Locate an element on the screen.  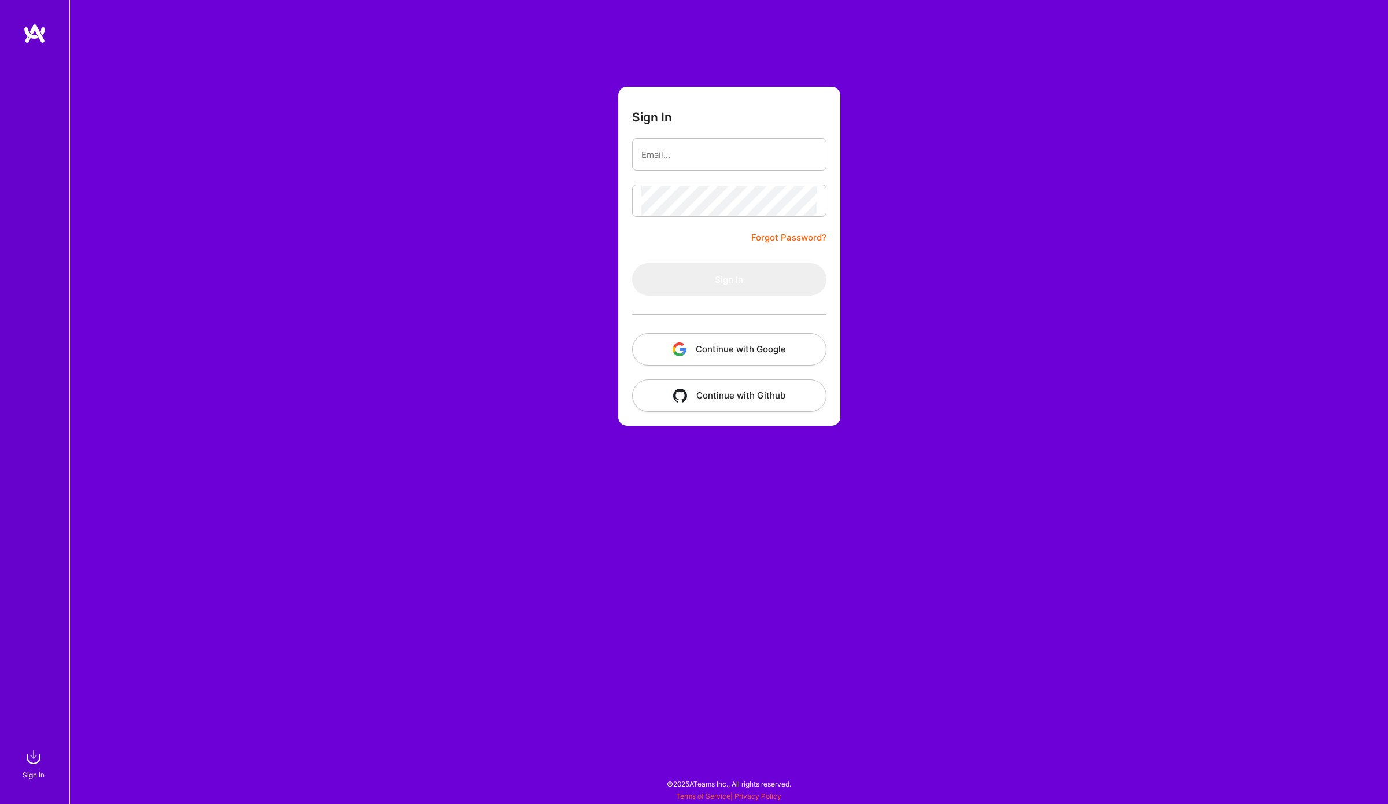
button: Sign In is located at coordinates (729, 279).